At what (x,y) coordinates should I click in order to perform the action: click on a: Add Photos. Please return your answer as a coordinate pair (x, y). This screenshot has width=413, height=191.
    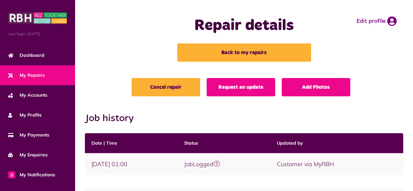
    Looking at the image, I should click on (316, 87).